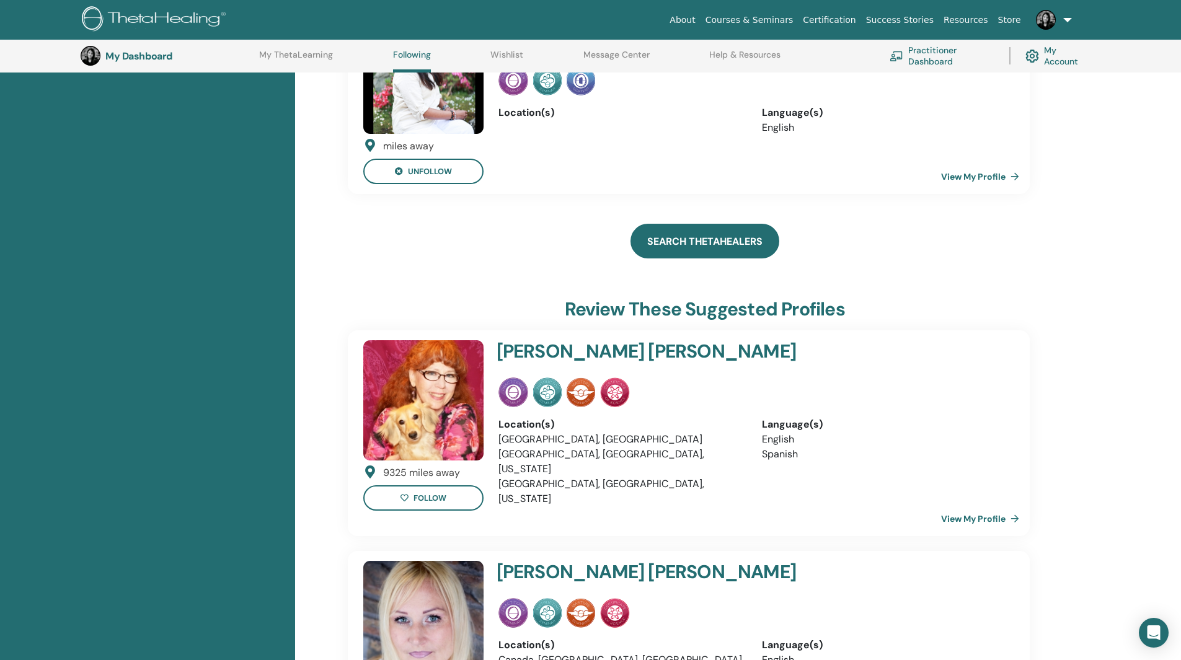  What do you see at coordinates (897, 56) in the screenshot?
I see `img: chalkboard-teacher.svg` at bounding box center [897, 56].